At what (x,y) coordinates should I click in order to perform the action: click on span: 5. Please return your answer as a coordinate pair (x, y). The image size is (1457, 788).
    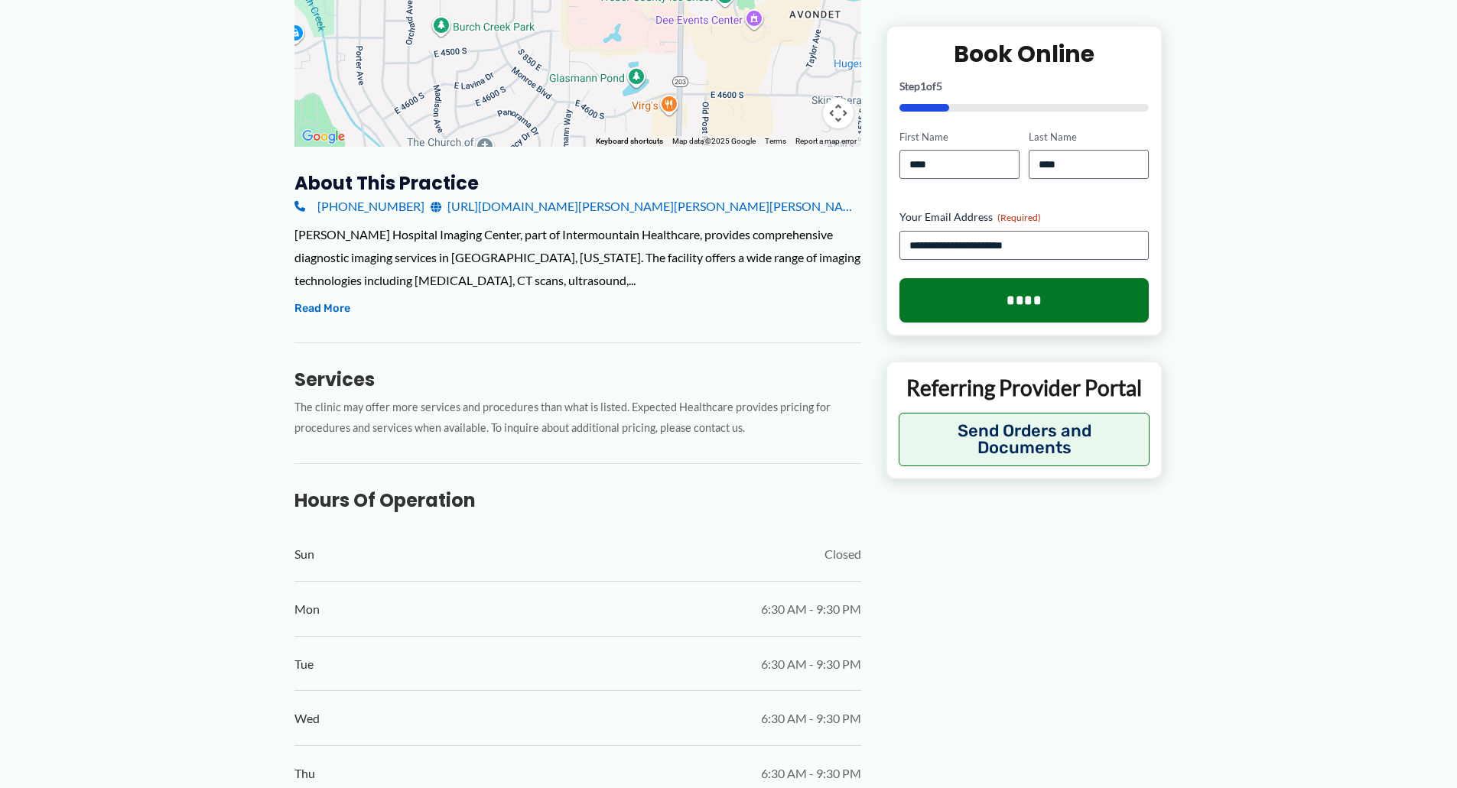
    Looking at the image, I should click on (939, 85).